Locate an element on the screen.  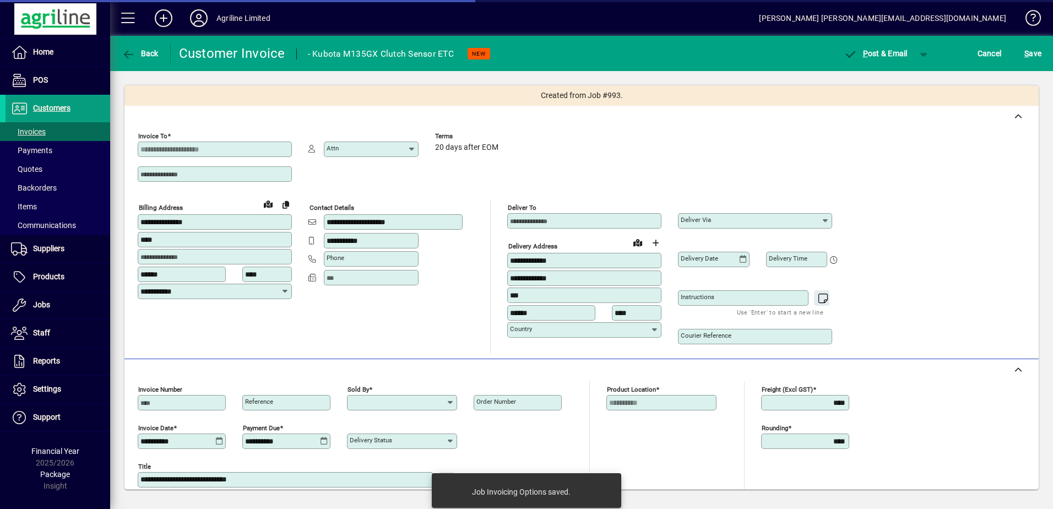
mat-label: Instructions is located at coordinates (697, 297).